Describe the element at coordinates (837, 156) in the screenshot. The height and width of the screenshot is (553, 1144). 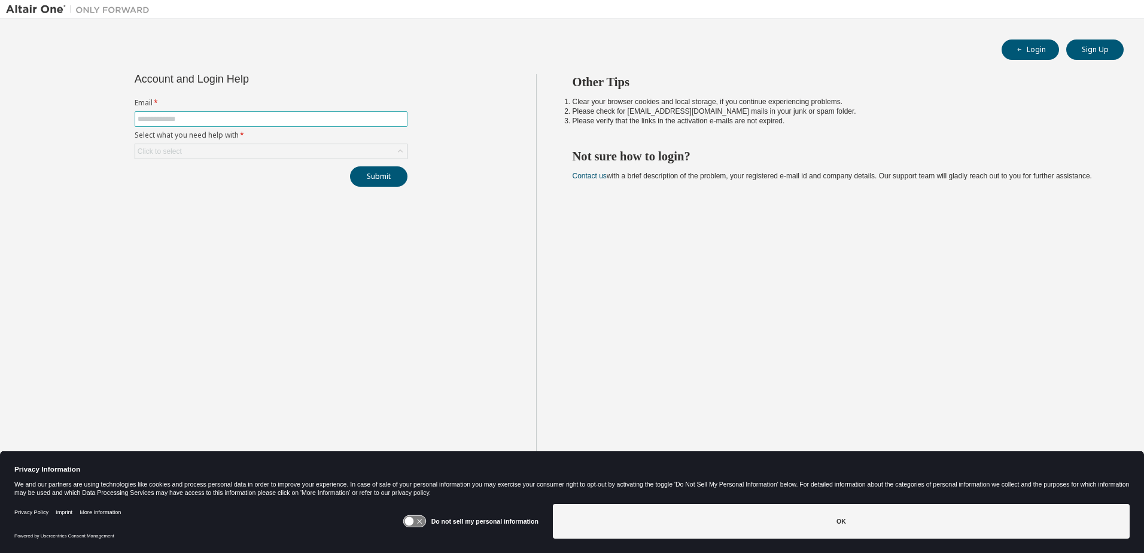
I see `h2: Not sure how to login?` at that location.